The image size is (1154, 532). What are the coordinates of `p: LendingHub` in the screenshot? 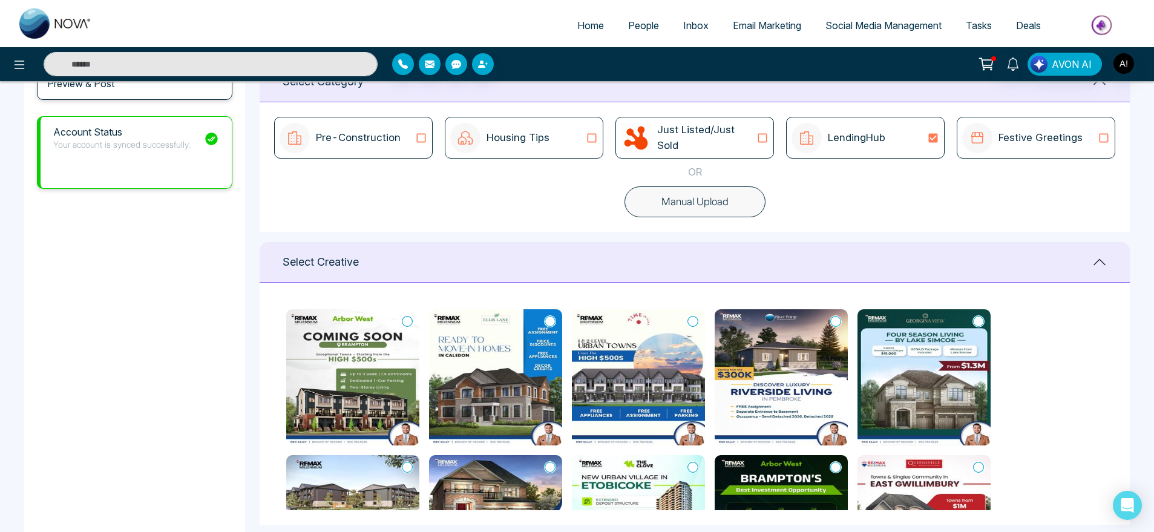 It's located at (856, 138).